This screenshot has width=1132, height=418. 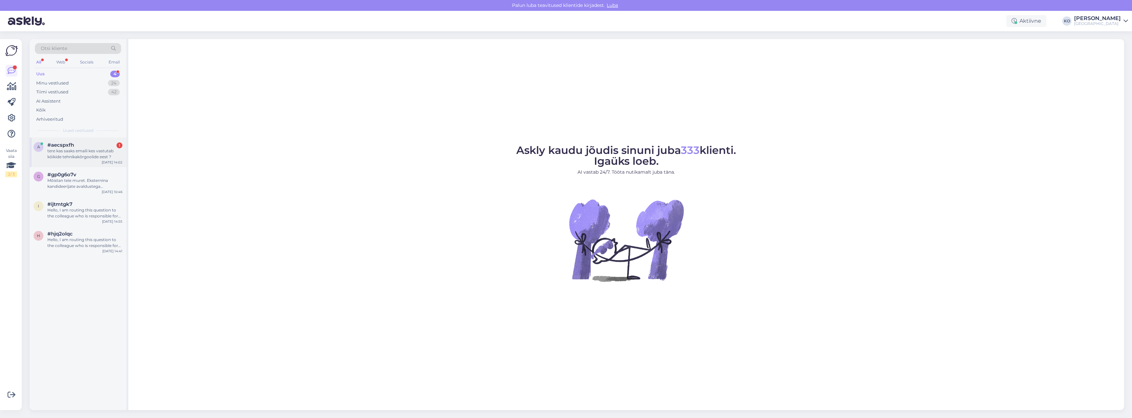 What do you see at coordinates (60, 234) in the screenshot?
I see `span: #hjq2olqc` at bounding box center [60, 234].